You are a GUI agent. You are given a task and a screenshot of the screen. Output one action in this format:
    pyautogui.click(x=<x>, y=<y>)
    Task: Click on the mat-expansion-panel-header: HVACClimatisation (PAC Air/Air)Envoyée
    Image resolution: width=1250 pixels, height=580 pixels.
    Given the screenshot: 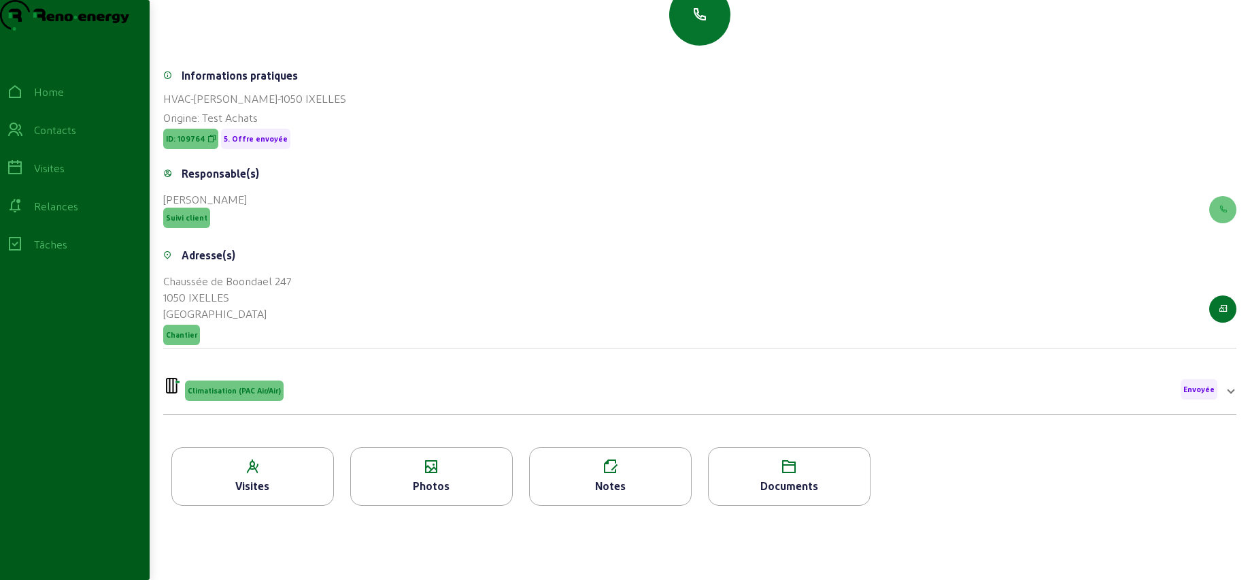 What is the action you would take?
    pyautogui.click(x=700, y=389)
    